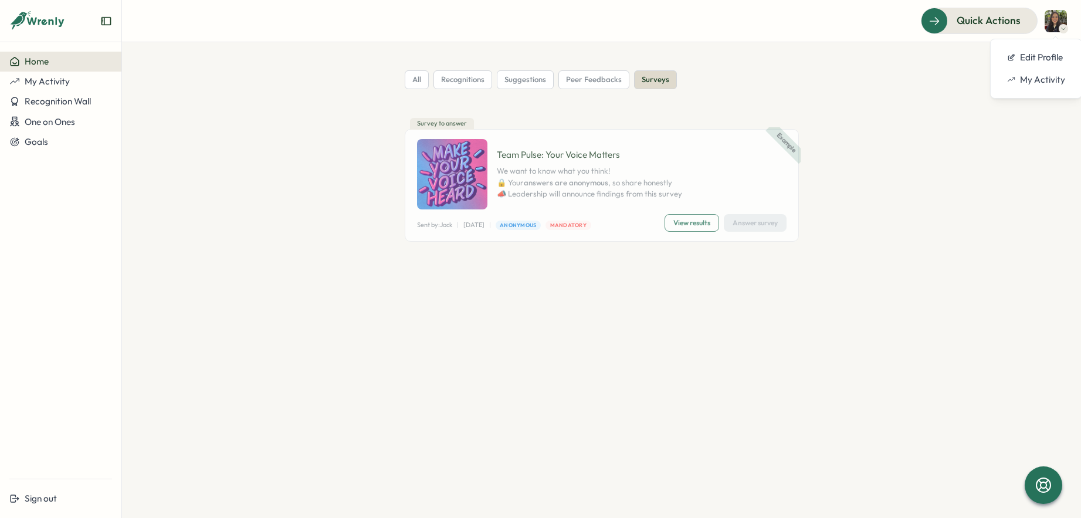 The height and width of the screenshot is (518, 1081). What do you see at coordinates (589, 155) in the screenshot?
I see `p: Team Pulse: Your Voice Matters` at bounding box center [589, 155].